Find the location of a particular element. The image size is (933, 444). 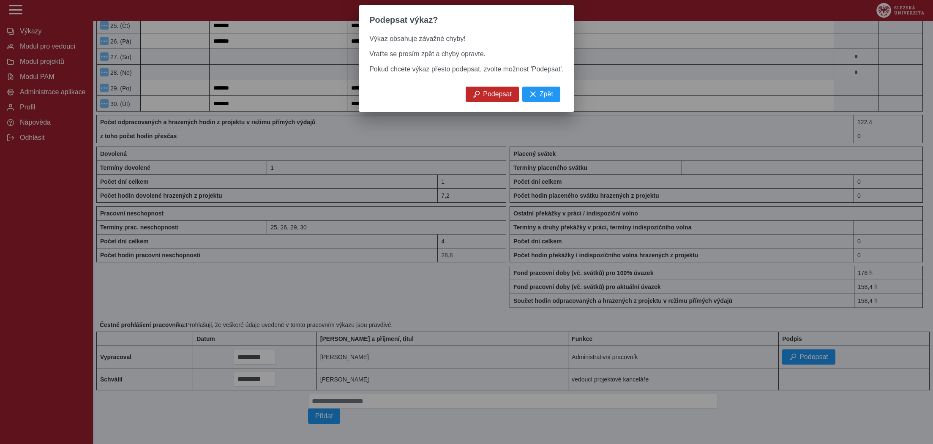

span: Zpět is located at coordinates (546, 94).